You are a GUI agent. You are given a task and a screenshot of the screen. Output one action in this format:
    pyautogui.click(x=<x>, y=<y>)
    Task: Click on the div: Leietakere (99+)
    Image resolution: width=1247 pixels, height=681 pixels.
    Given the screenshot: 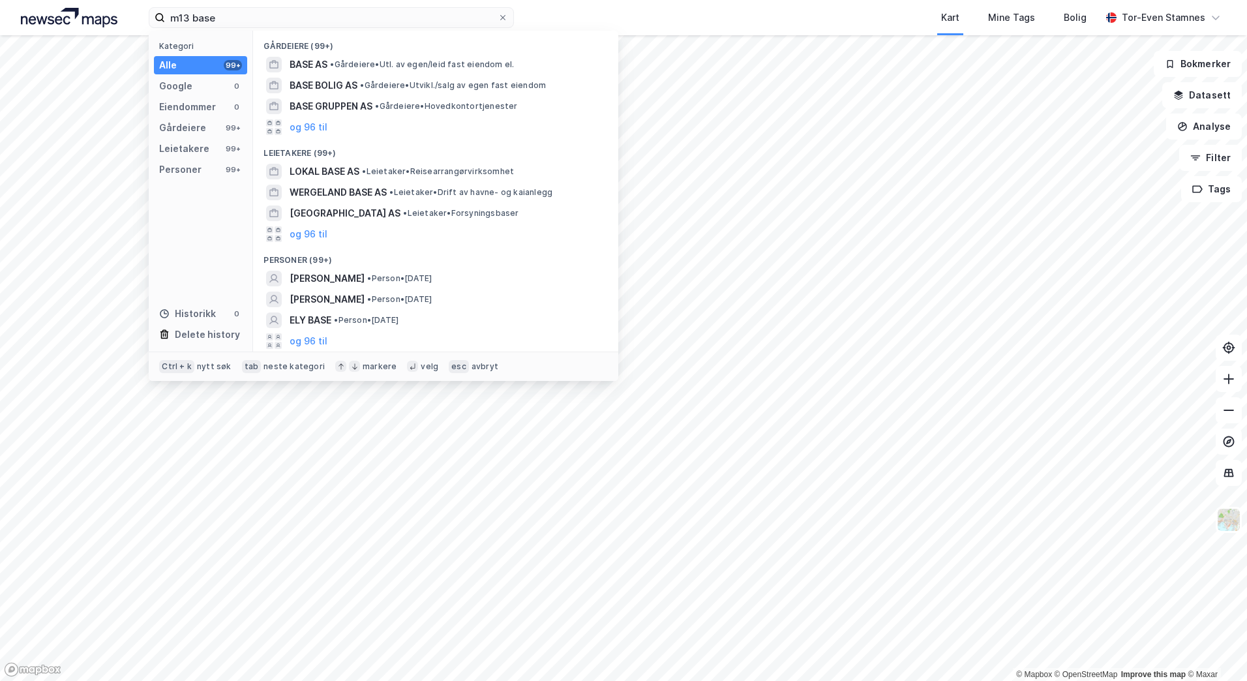 What is the action you would take?
    pyautogui.click(x=436, y=149)
    